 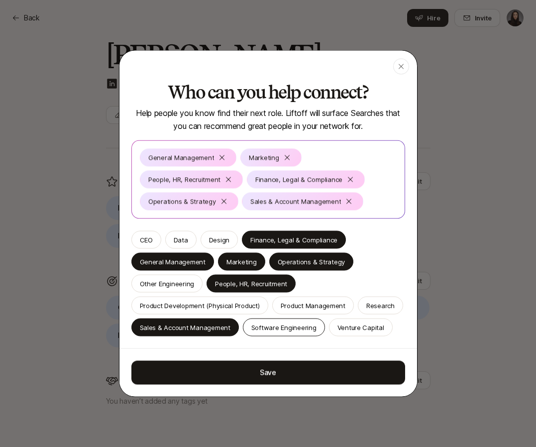 I want to click on p: Software Engineering, so click(x=283, y=327).